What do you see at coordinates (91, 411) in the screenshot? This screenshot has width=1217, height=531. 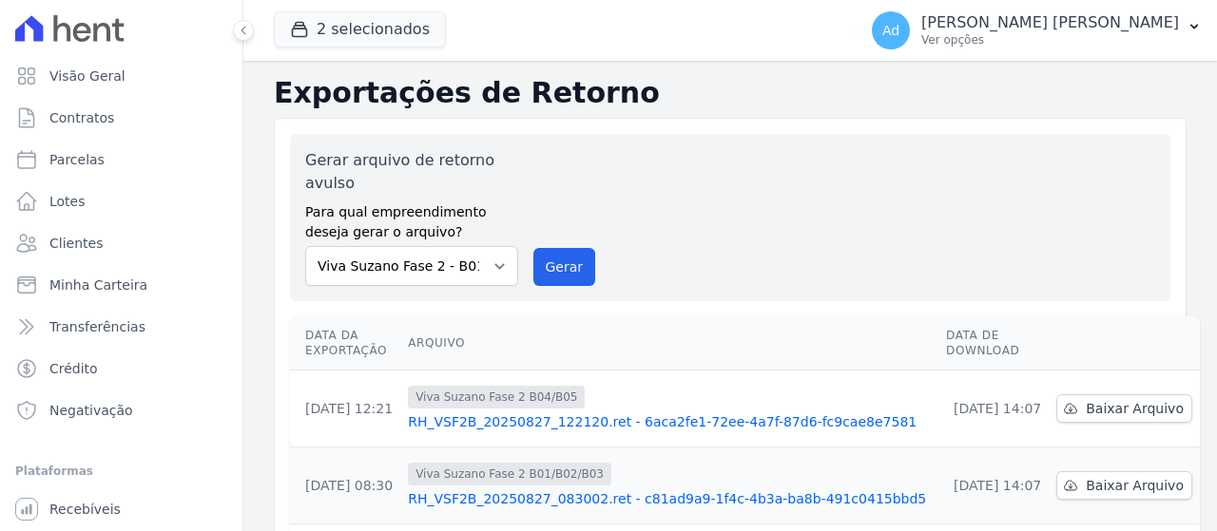 I see `span: Negativação` at bounding box center [91, 411].